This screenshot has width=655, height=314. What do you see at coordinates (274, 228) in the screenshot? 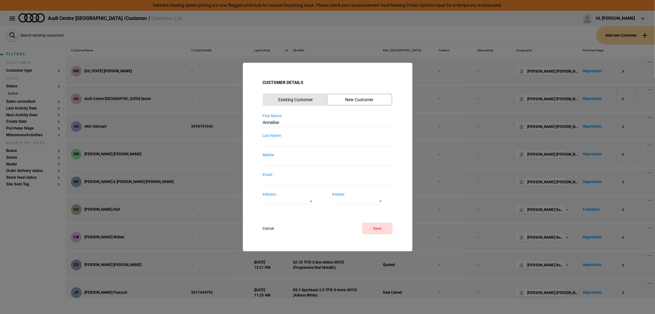
I see `button: Cancel` at bounding box center [274, 228].